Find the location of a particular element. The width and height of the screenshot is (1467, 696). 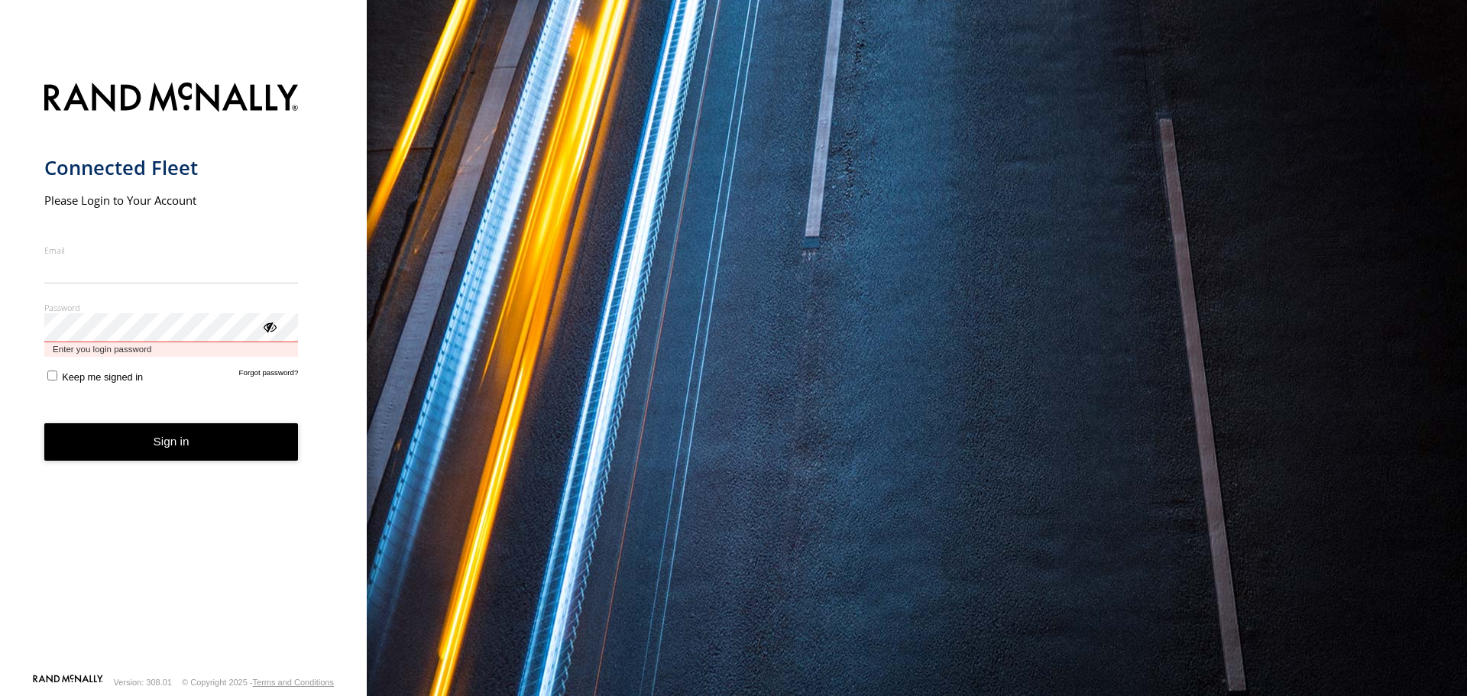

h1: Connected Fleet is located at coordinates (171, 167).